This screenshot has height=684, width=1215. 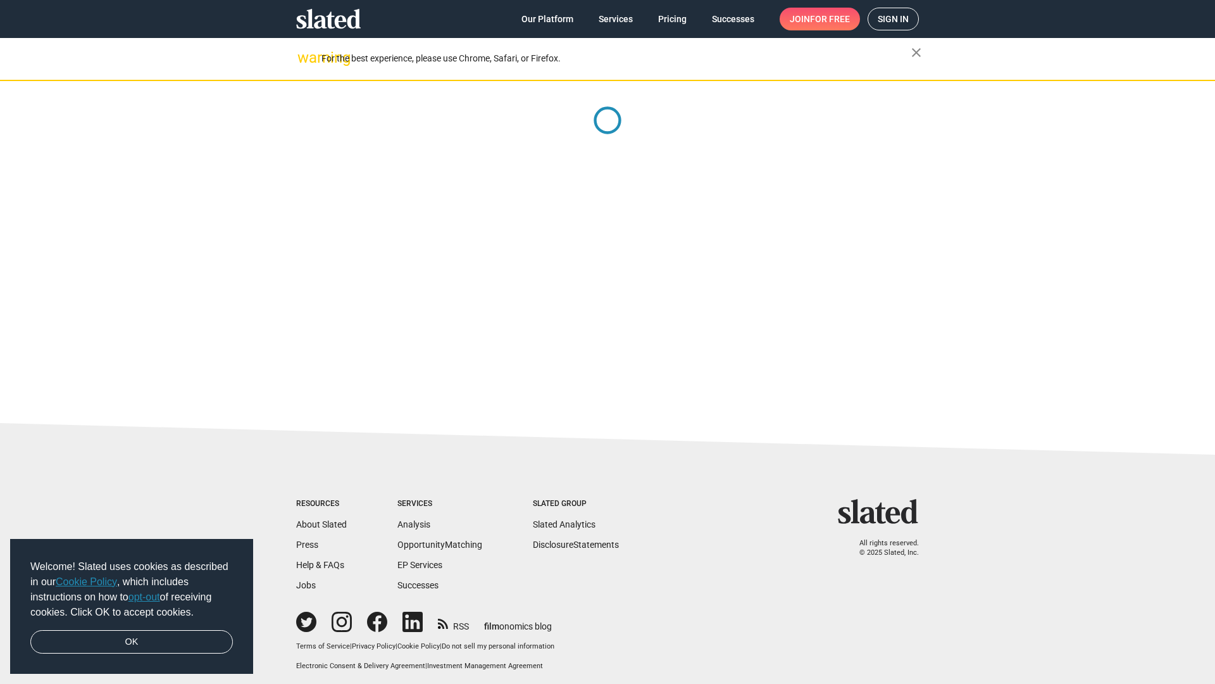 What do you see at coordinates (893, 19) in the screenshot?
I see `span: Sign in` at bounding box center [893, 19].